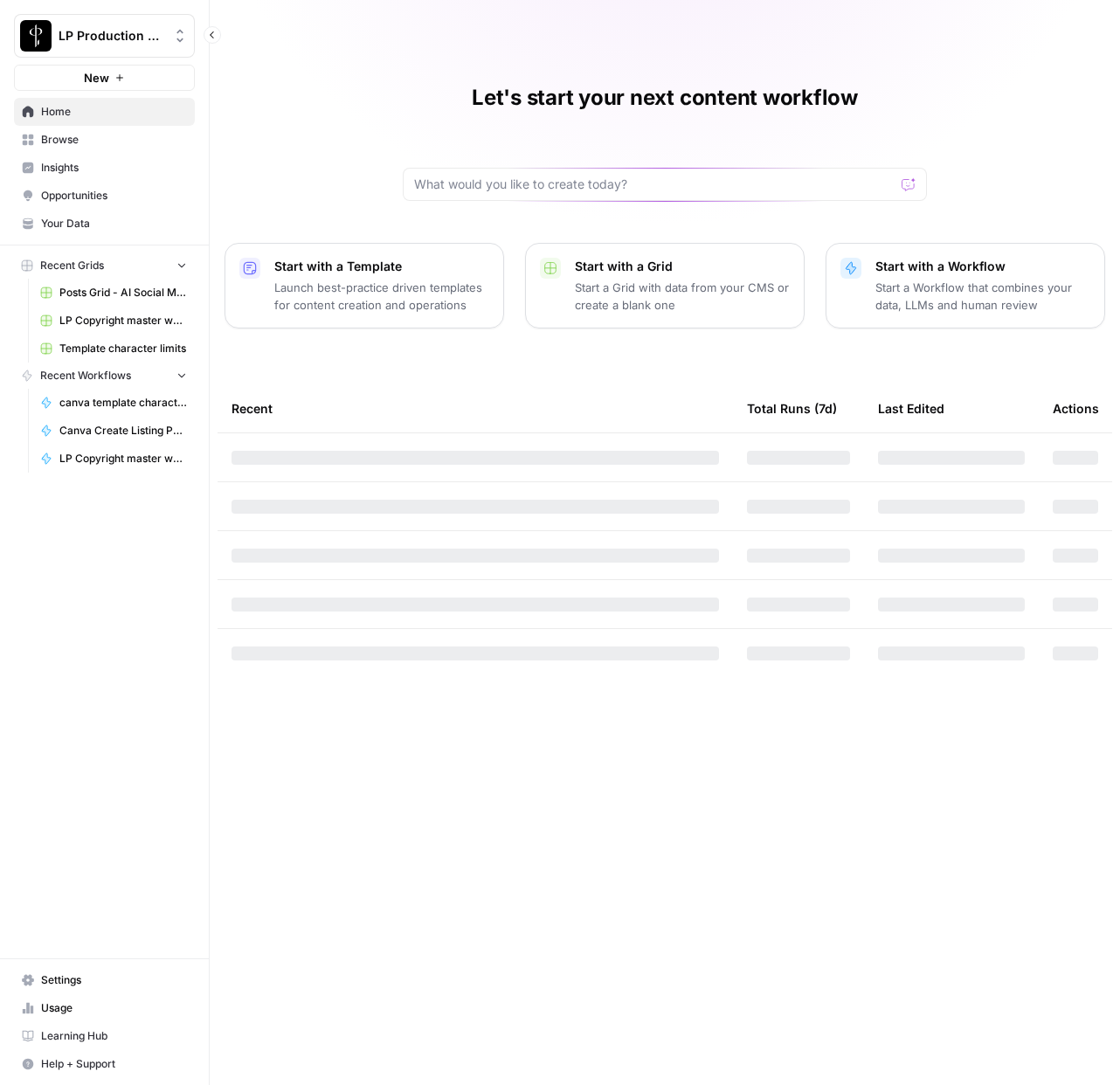 The width and height of the screenshot is (1120, 1085). What do you see at coordinates (654, 185) in the screenshot?
I see `input: What would you like to create today?` at bounding box center [654, 185].